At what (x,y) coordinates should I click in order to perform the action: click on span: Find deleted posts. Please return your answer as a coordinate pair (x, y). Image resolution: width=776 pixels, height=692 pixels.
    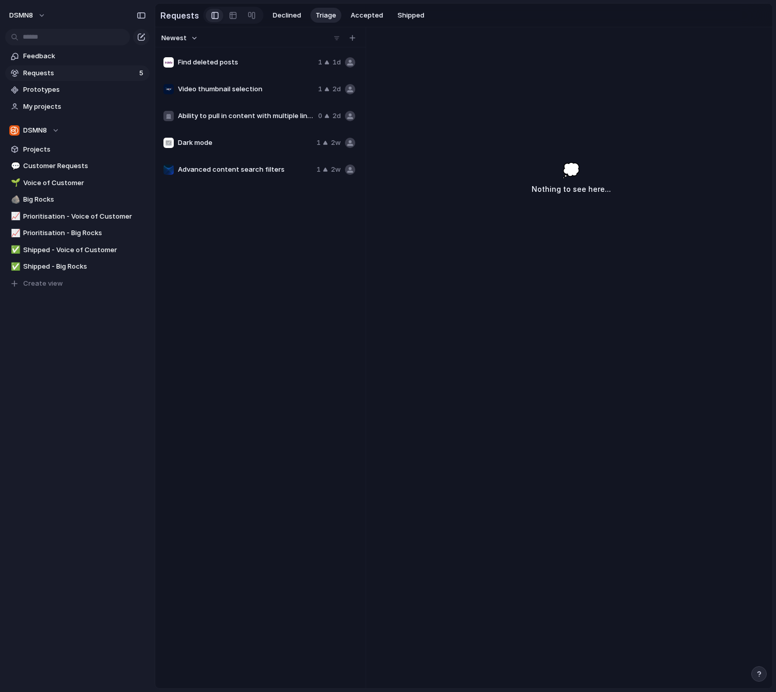
    Looking at the image, I should click on (246, 62).